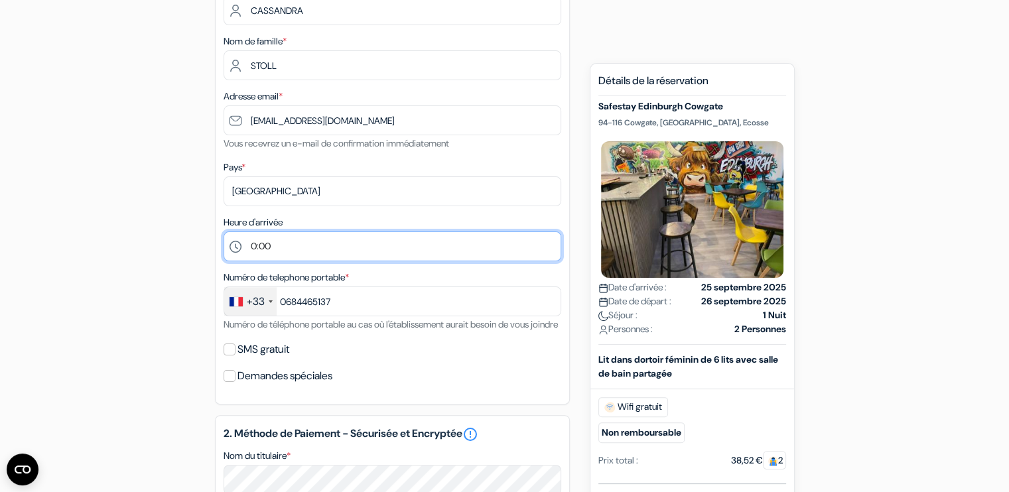  Describe the element at coordinates (23, 470) in the screenshot. I see `button: Ouvrir le widget CMP` at that location.